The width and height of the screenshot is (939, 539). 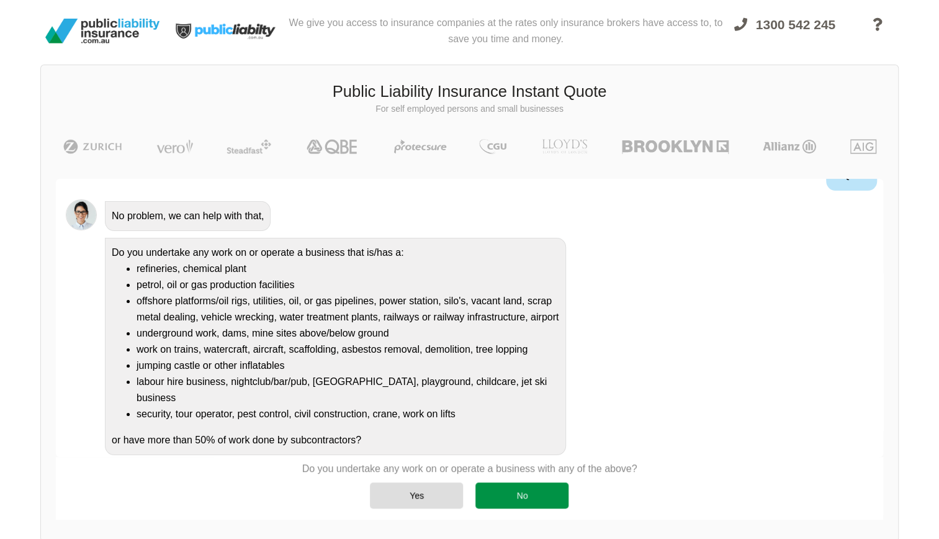 I want to click on li: security, tour operator, pest control, civil construction, crane, work on lifts, so click(x=348, y=414).